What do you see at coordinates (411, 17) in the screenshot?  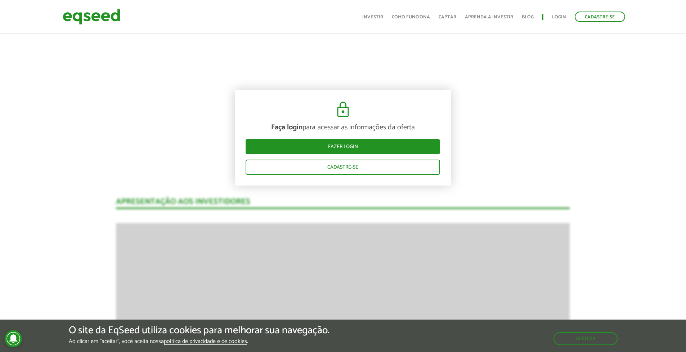 I see `a: Como funciona` at bounding box center [411, 17].